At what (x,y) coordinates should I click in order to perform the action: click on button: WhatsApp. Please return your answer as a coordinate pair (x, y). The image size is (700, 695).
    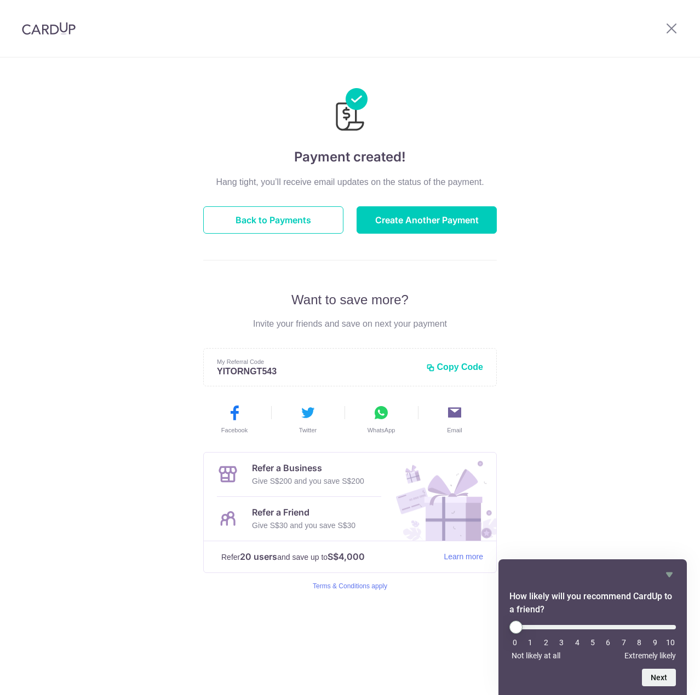
    Looking at the image, I should click on (381, 419).